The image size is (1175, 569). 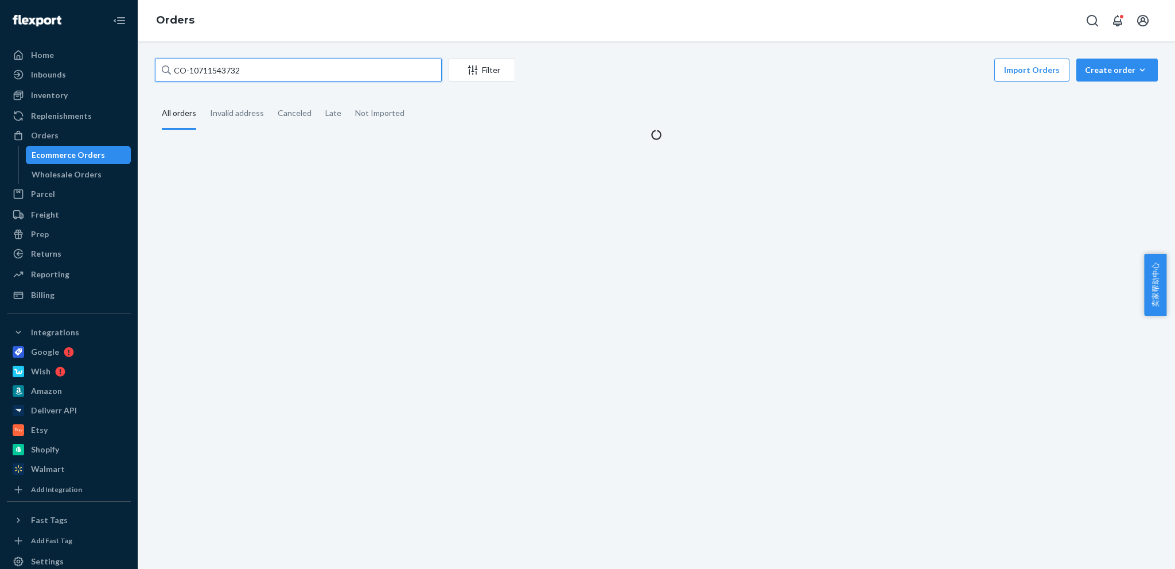 What do you see at coordinates (69, 194) in the screenshot?
I see `a: Parcel` at bounding box center [69, 194].